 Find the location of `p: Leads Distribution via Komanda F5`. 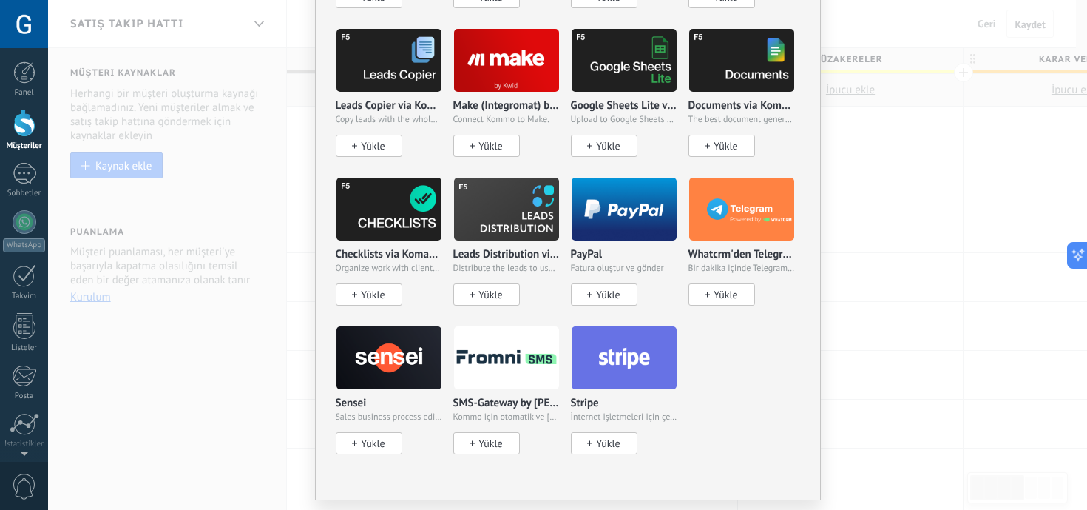

p: Leads Distribution via Komanda F5 is located at coordinates (507, 254).